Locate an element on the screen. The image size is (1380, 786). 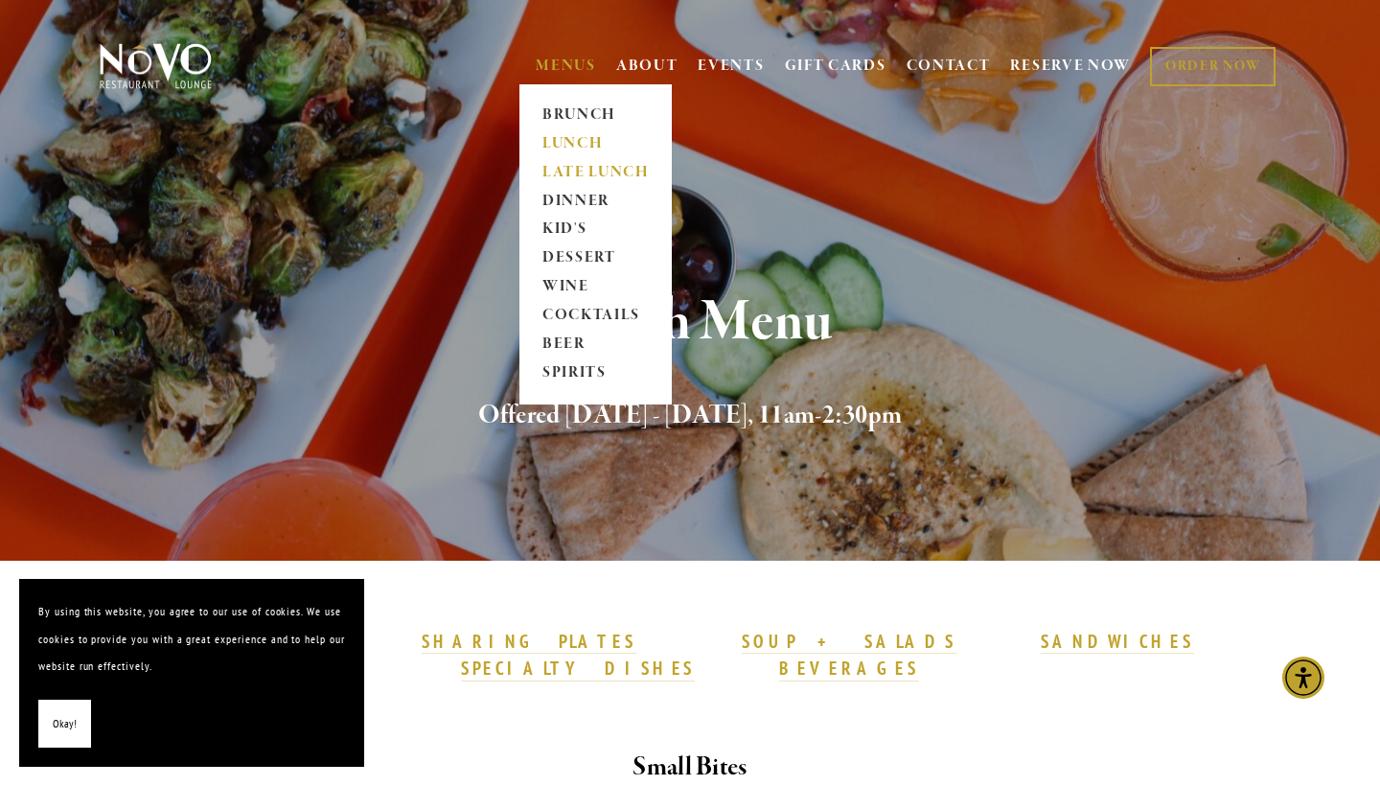
a: SOUP + SALADS is located at coordinates (849, 642).